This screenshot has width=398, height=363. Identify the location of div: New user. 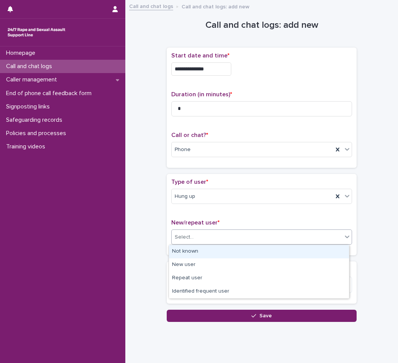
(259, 265).